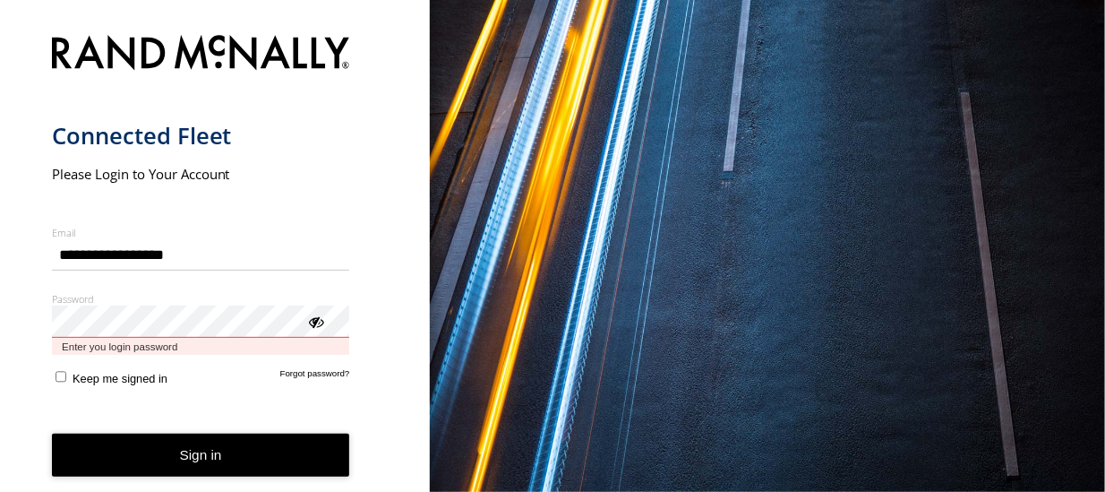  What do you see at coordinates (201, 54) in the screenshot?
I see `img: Rand McNally` at bounding box center [201, 54].